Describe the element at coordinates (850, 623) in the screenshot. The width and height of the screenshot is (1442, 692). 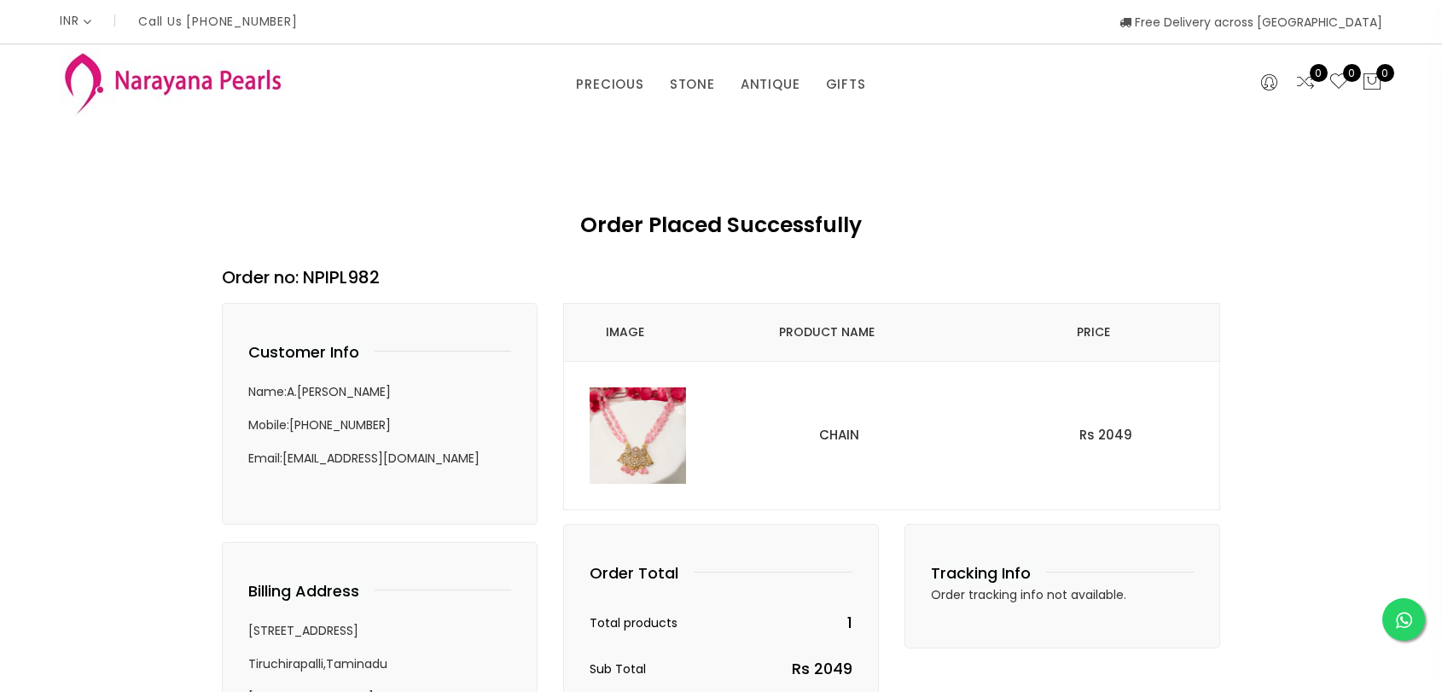
I see `span: 1` at that location.